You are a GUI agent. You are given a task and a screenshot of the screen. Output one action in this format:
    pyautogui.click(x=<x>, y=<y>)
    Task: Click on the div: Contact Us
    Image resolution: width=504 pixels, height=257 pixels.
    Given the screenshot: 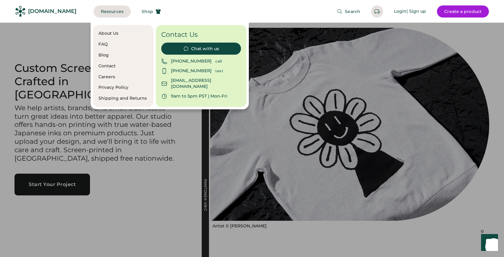 What is the action you would take?
    pyautogui.click(x=201, y=35)
    